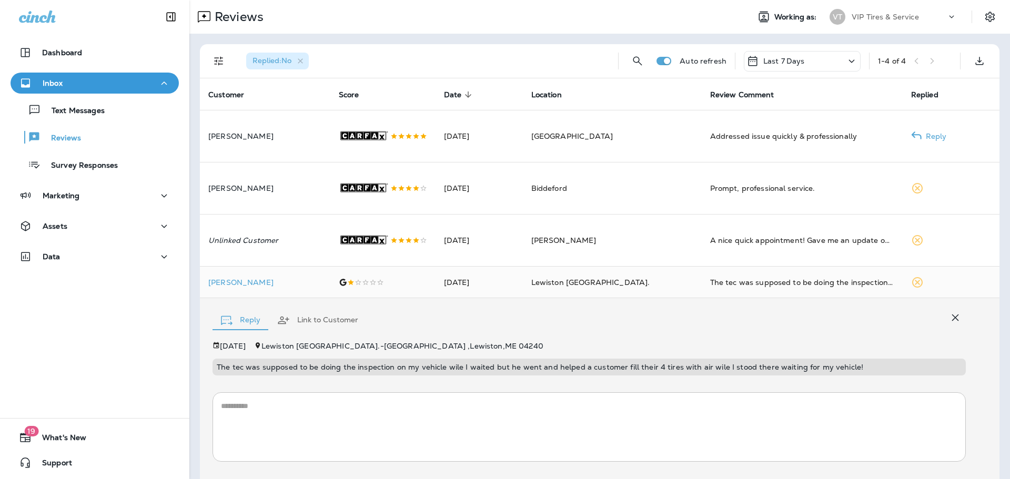 The width and height of the screenshot is (1010, 479). I want to click on button: Settings, so click(990, 17).